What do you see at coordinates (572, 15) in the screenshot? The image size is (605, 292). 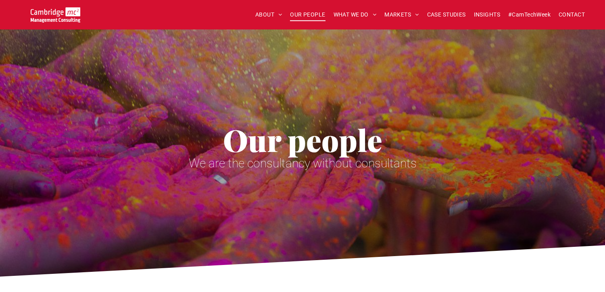 I see `a: CONTACT` at bounding box center [572, 15].